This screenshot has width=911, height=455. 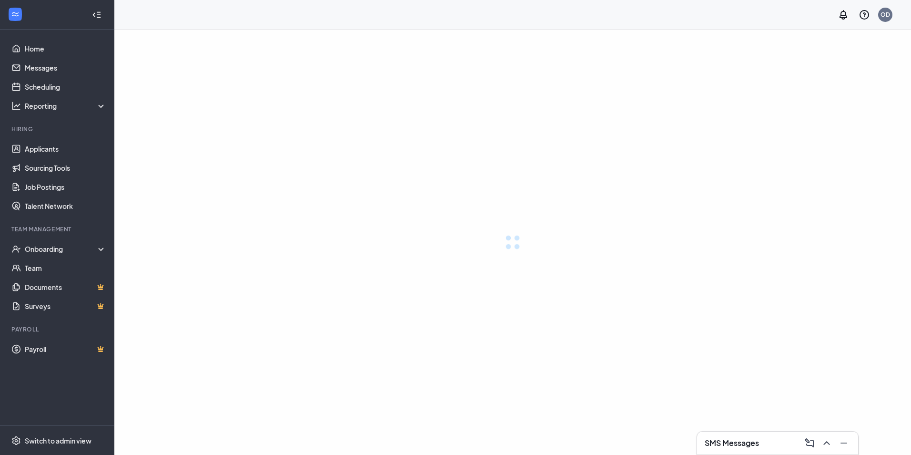 I want to click on svg: Minimize, so click(x=844, y=443).